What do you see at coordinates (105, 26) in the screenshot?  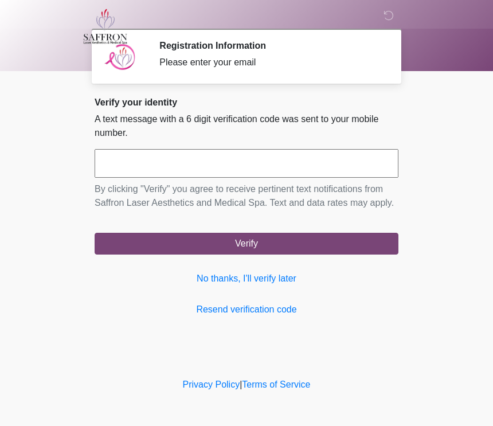 I see `img: Saffron Laser Aesthetics and Medical Spa Logo` at bounding box center [105, 26].